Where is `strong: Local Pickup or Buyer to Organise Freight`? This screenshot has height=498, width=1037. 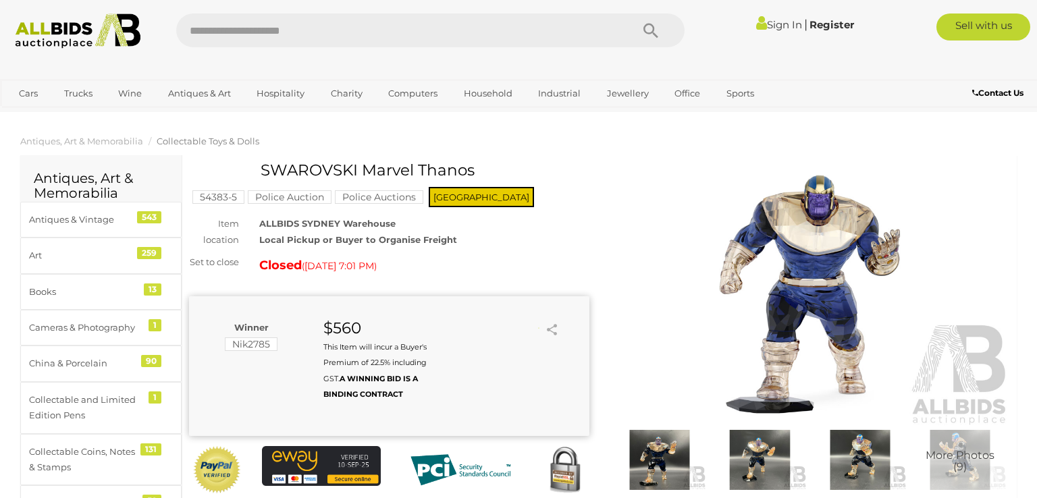 strong: Local Pickup or Buyer to Organise Freight is located at coordinates (358, 240).